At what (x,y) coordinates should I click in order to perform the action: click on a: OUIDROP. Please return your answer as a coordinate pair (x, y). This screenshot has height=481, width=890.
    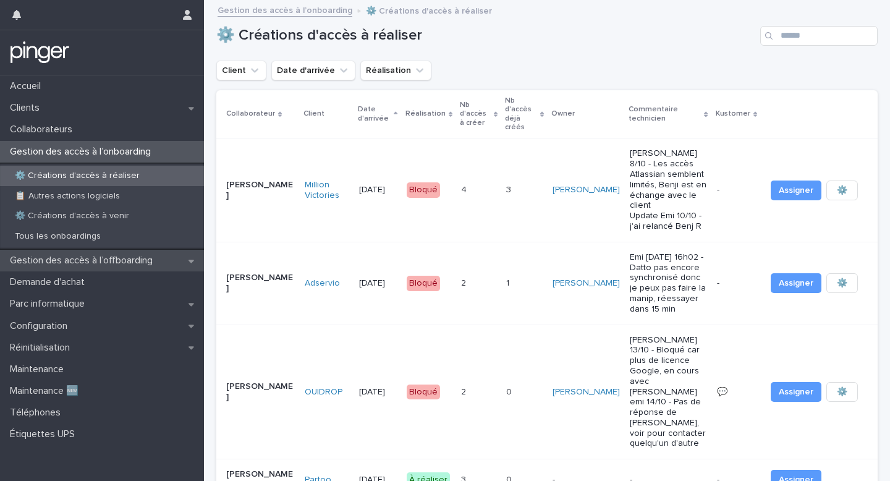
    Looking at the image, I should click on (323, 392).